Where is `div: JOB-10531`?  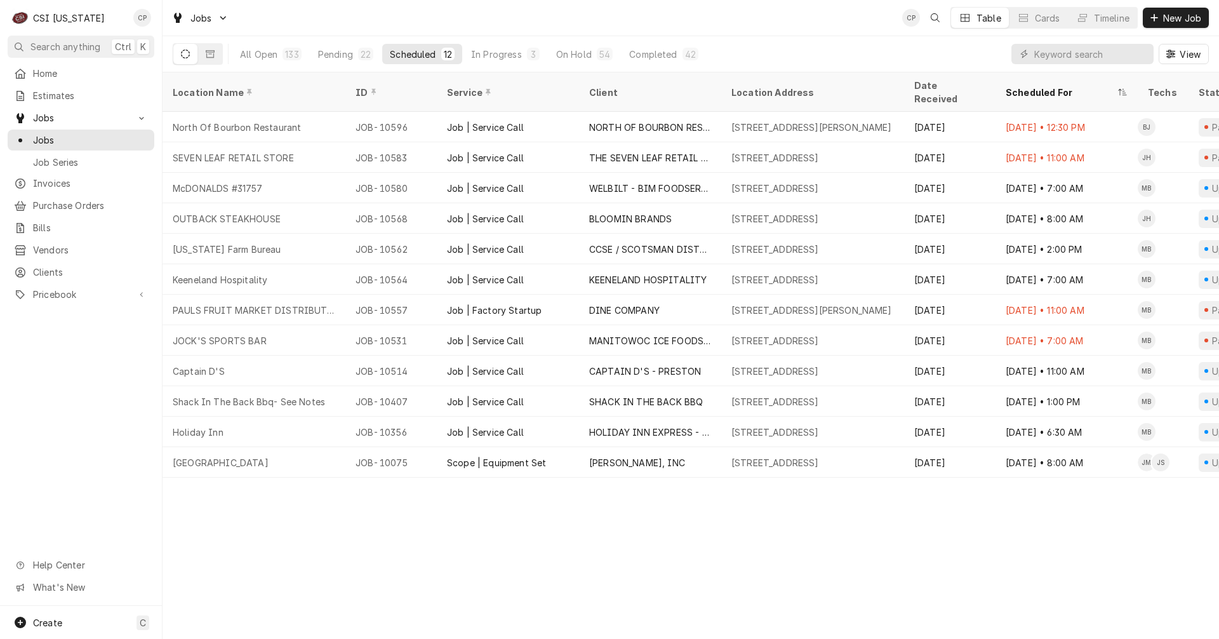 div: JOB-10531 is located at coordinates (391, 340).